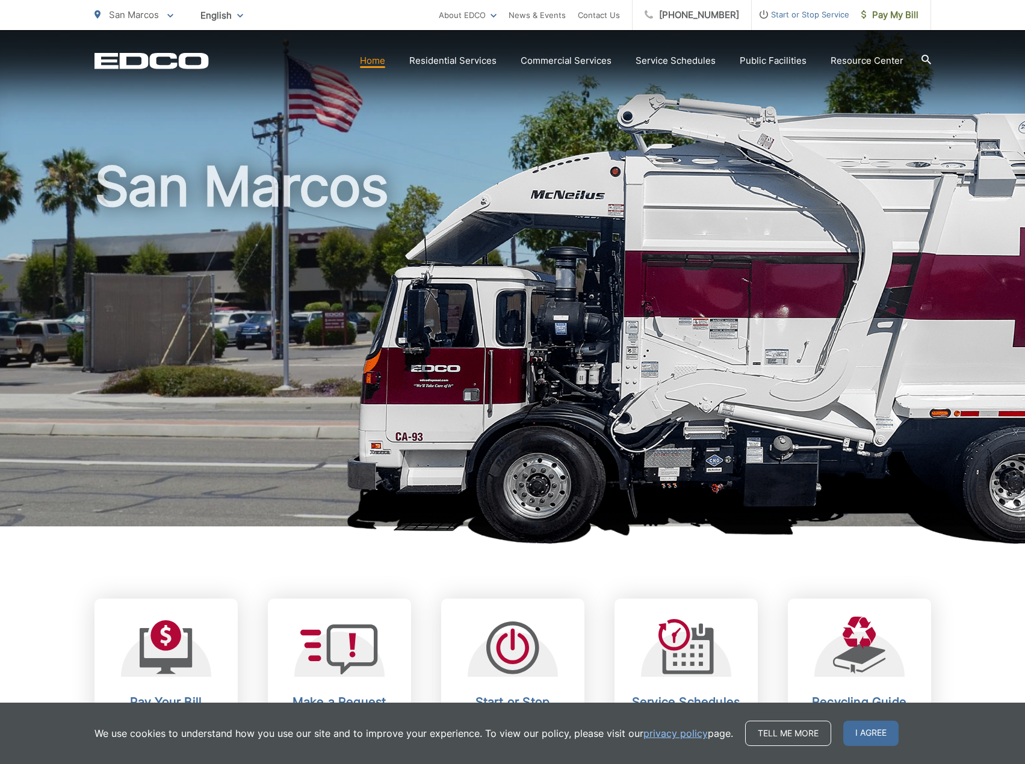  Describe the element at coordinates (686, 702) in the screenshot. I see `h2: Service Schedules` at that location.